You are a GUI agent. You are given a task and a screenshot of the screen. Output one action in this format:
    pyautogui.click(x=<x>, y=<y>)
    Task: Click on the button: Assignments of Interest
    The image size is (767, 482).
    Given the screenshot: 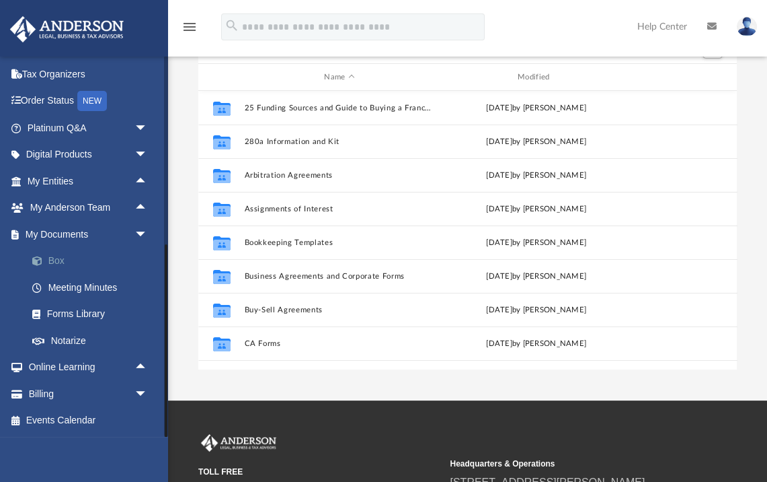 What is the action you would take?
    pyautogui.click(x=340, y=208)
    